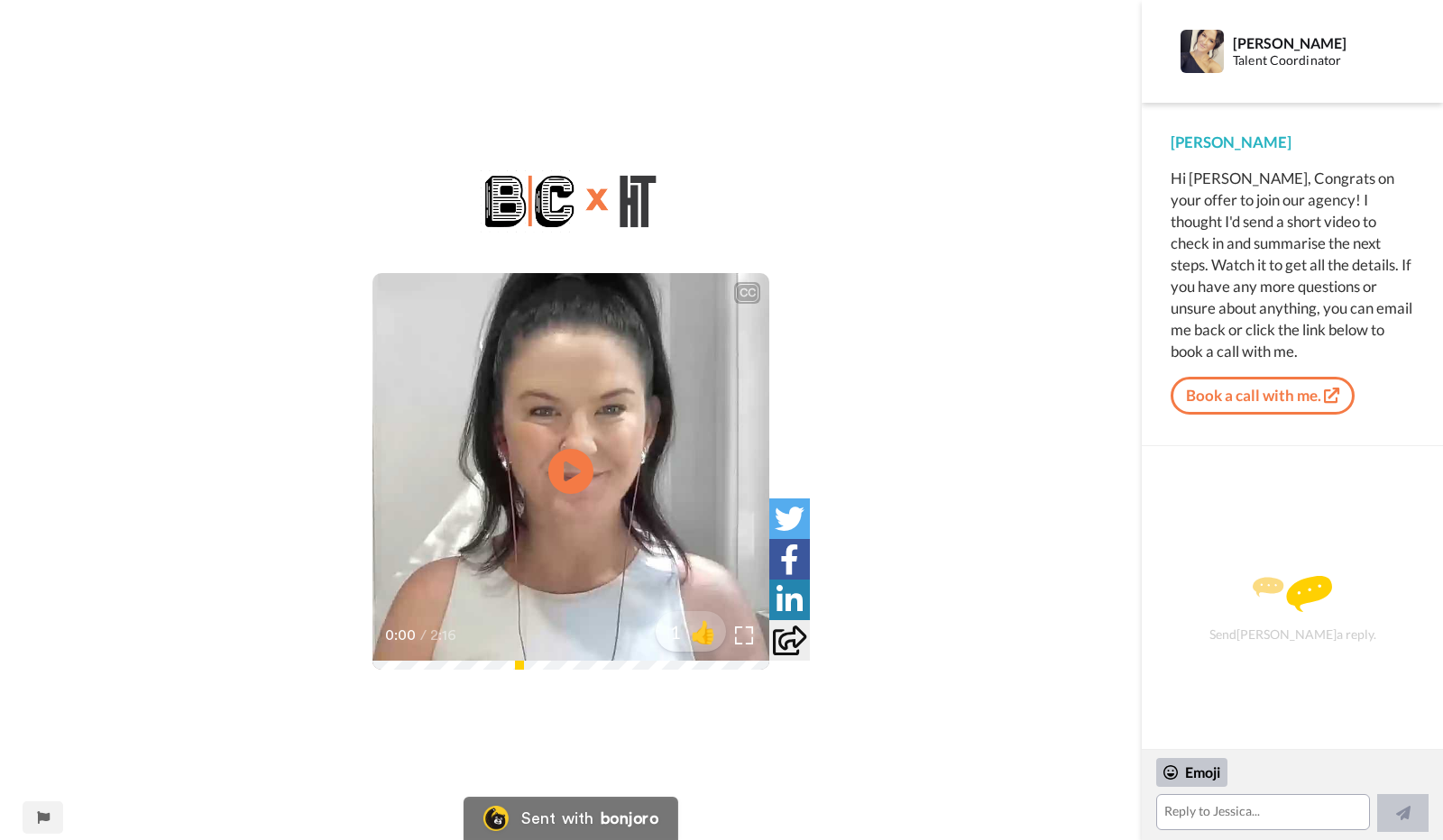  Describe the element at coordinates (630, 818) in the screenshot. I see `div: bonjoro` at that location.